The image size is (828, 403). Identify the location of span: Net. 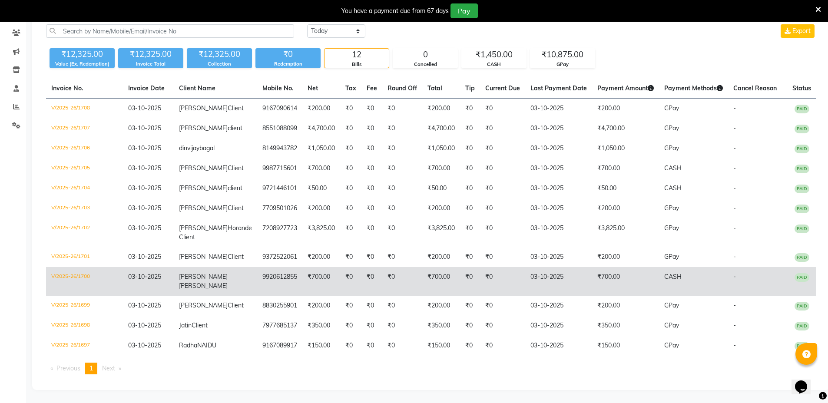
(313, 88).